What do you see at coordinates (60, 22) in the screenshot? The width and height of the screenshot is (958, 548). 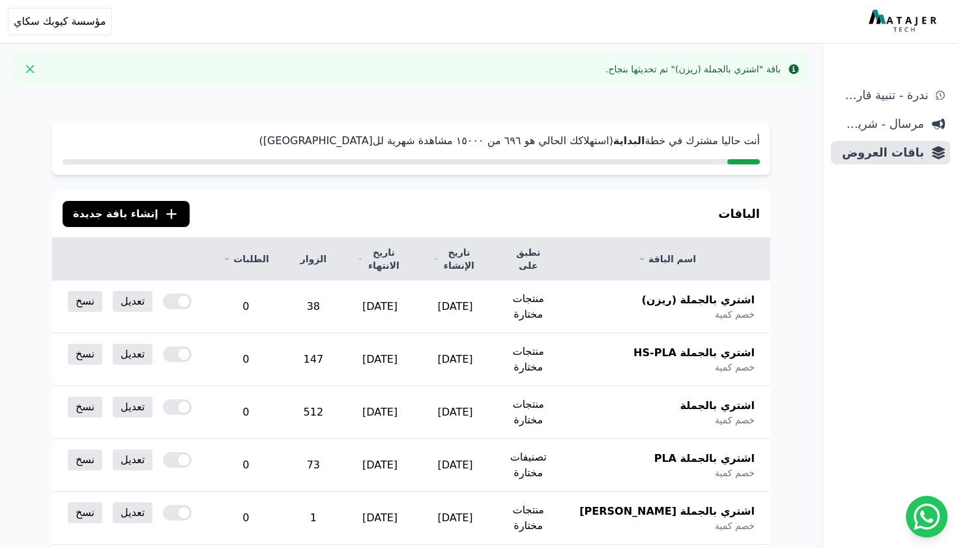 I see `button: مؤسسة كيوبك سكاي` at bounding box center [60, 22].